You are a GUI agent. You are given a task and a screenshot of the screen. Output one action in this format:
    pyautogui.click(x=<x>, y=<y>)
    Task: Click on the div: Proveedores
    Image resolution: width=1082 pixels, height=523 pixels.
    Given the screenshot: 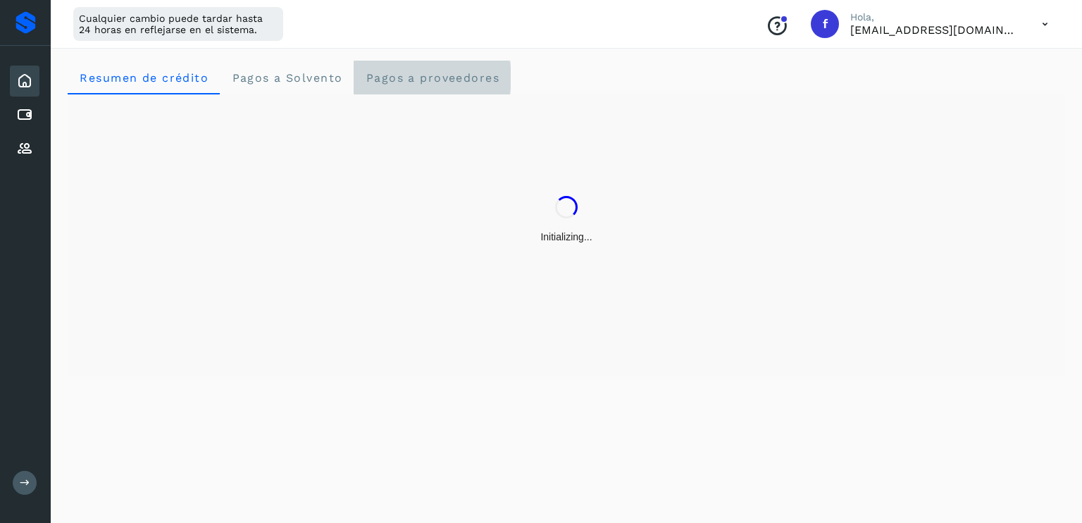 What is the action you would take?
    pyautogui.click(x=25, y=149)
    